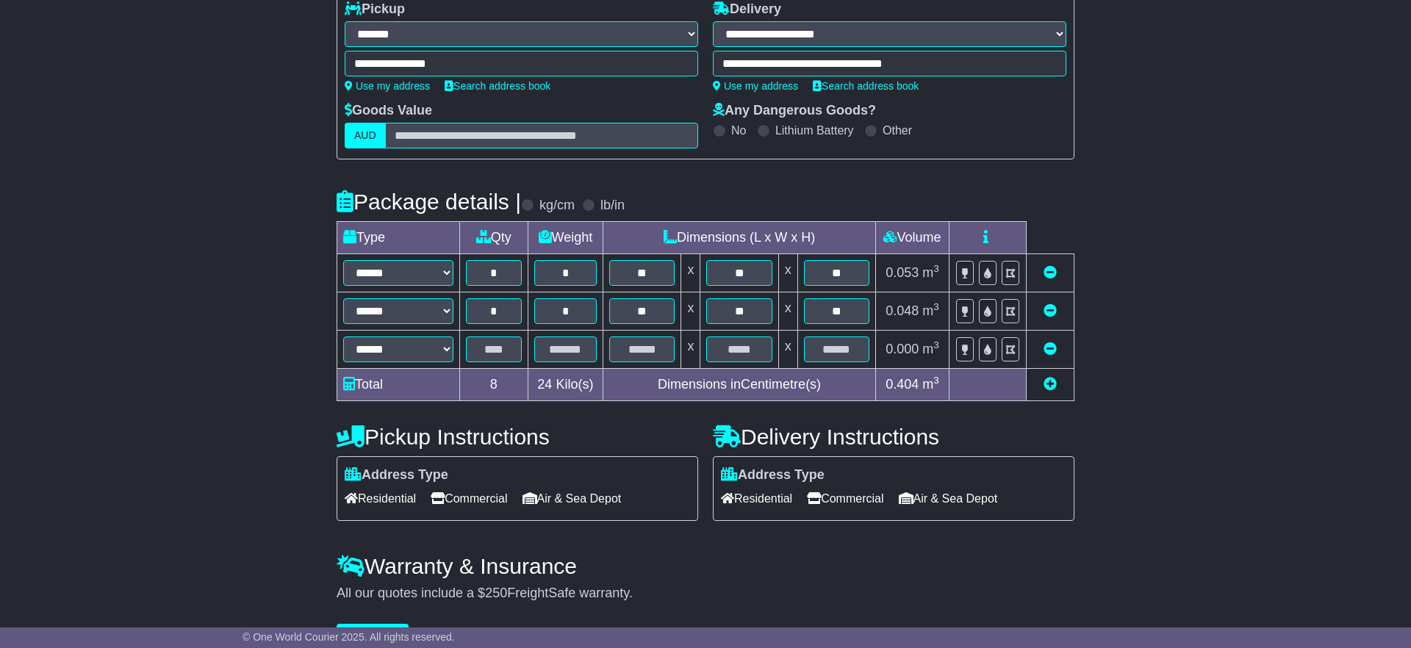 This screenshot has height=648, width=1411. I want to click on label: Delivery, so click(747, 10).